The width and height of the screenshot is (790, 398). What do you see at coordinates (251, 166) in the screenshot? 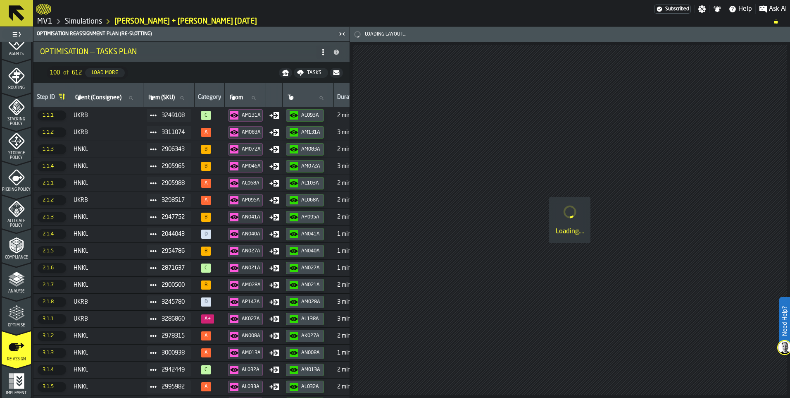
I see `div: AM046A` at bounding box center [251, 166].